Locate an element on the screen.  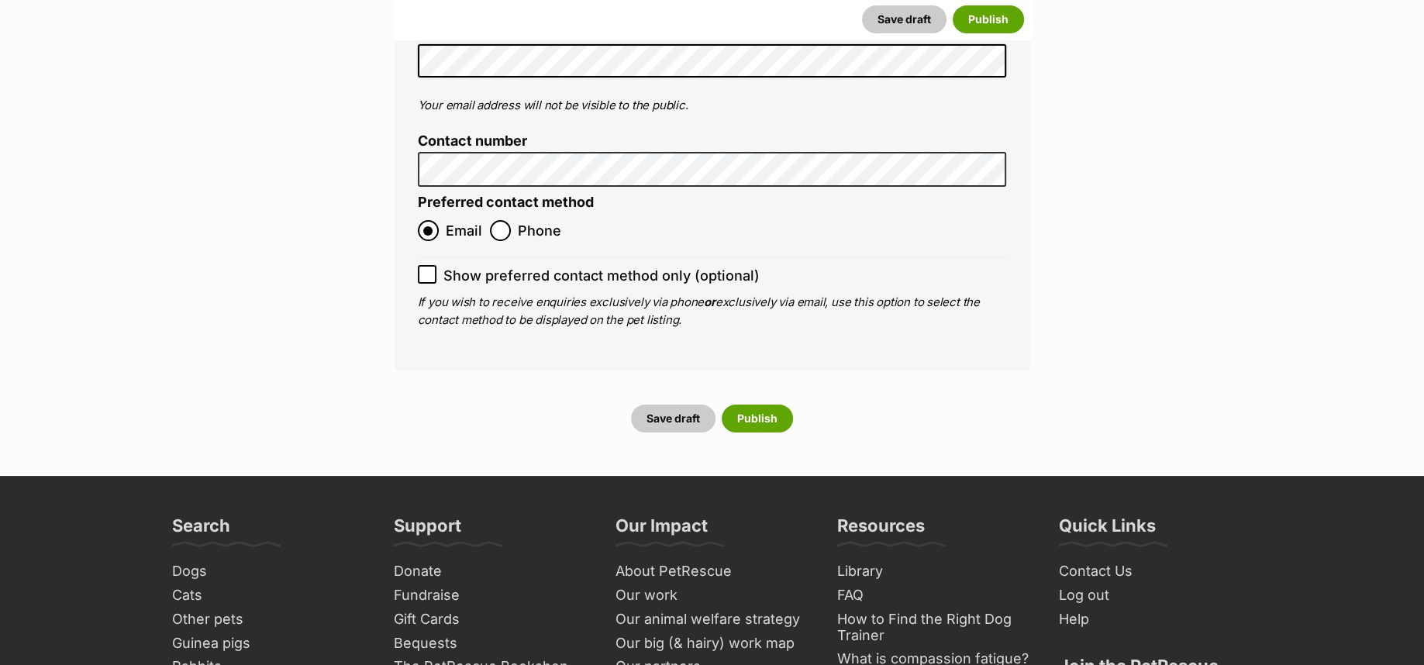
a: Contact Us is located at coordinates (1155, 571).